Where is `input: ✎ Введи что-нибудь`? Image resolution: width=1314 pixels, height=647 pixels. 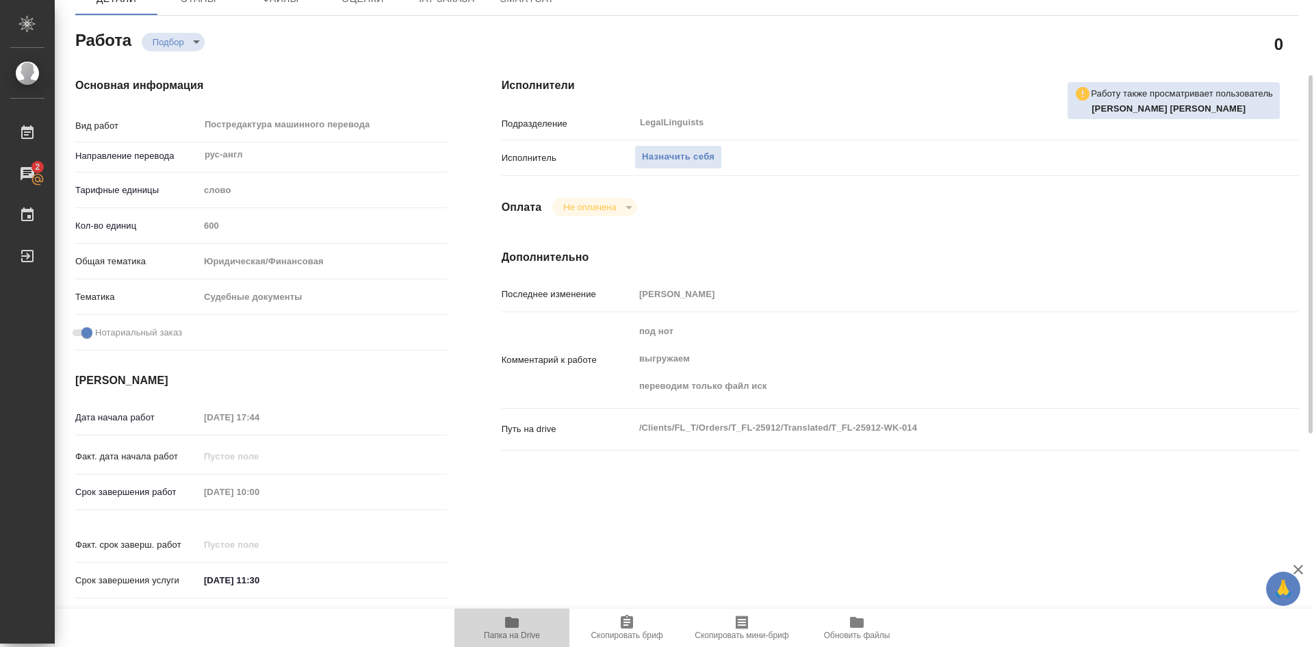 input: ✎ Введи что-нибудь is located at coordinates (259, 580).